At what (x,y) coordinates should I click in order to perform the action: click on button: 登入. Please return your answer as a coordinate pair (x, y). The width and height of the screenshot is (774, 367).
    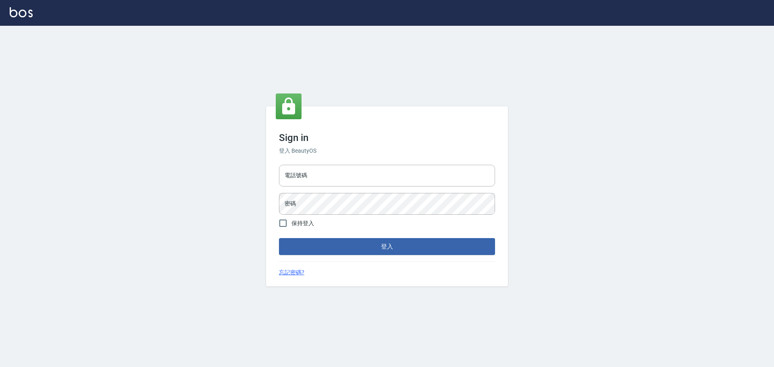
    Looking at the image, I should click on (387, 247).